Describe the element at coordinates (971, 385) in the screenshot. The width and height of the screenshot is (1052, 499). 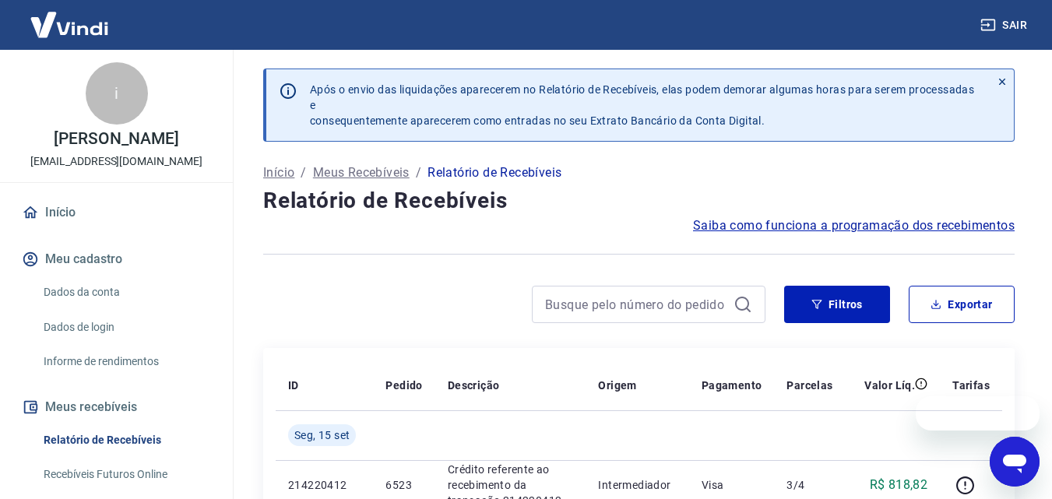
I see `p: Tarifas` at that location.